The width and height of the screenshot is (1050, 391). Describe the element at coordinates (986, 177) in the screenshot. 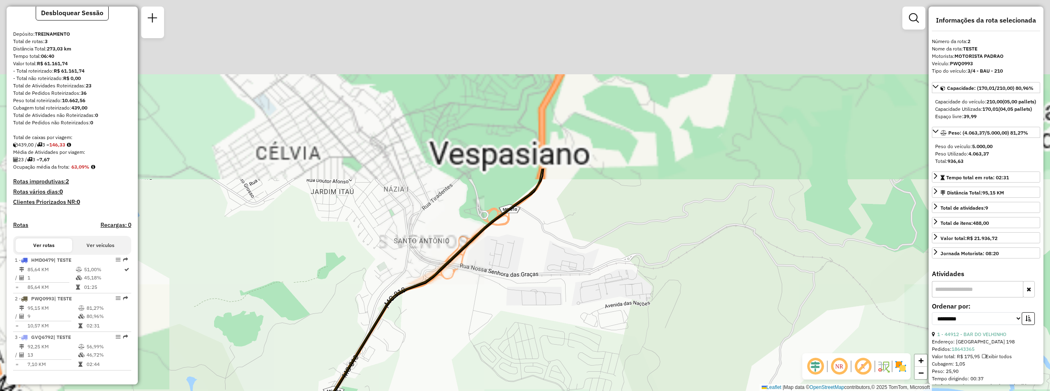

I see `a: Tempo total em rota: 02:31` at that location.